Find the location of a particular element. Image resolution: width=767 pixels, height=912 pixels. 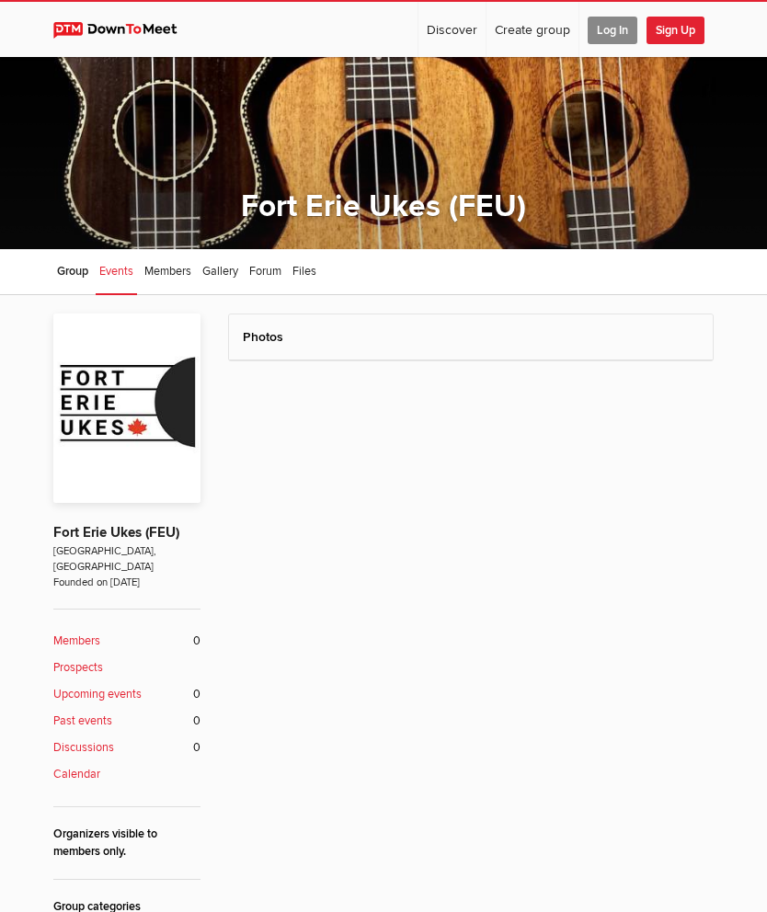

a: Photos is located at coordinates (263, 337).